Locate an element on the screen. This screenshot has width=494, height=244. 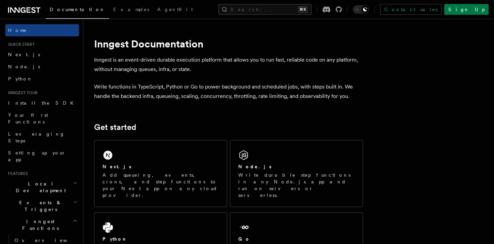
a: Documentation is located at coordinates (77, 10).